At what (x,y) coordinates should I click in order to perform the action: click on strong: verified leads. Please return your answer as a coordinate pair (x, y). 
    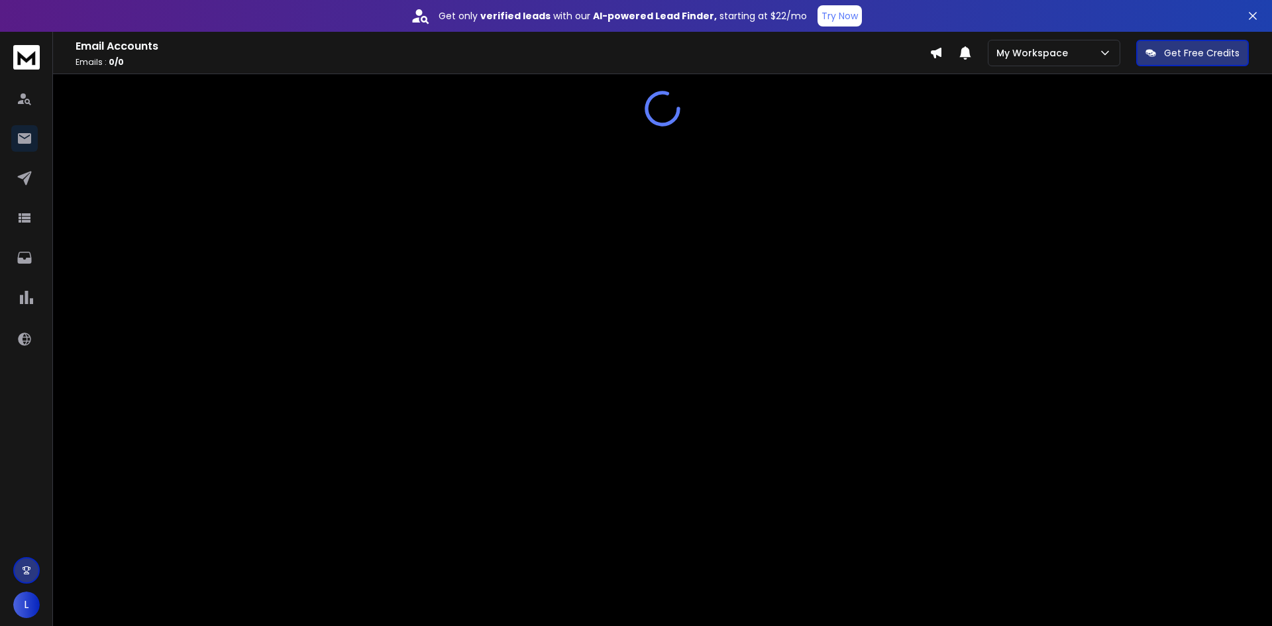
    Looking at the image, I should click on (515, 16).